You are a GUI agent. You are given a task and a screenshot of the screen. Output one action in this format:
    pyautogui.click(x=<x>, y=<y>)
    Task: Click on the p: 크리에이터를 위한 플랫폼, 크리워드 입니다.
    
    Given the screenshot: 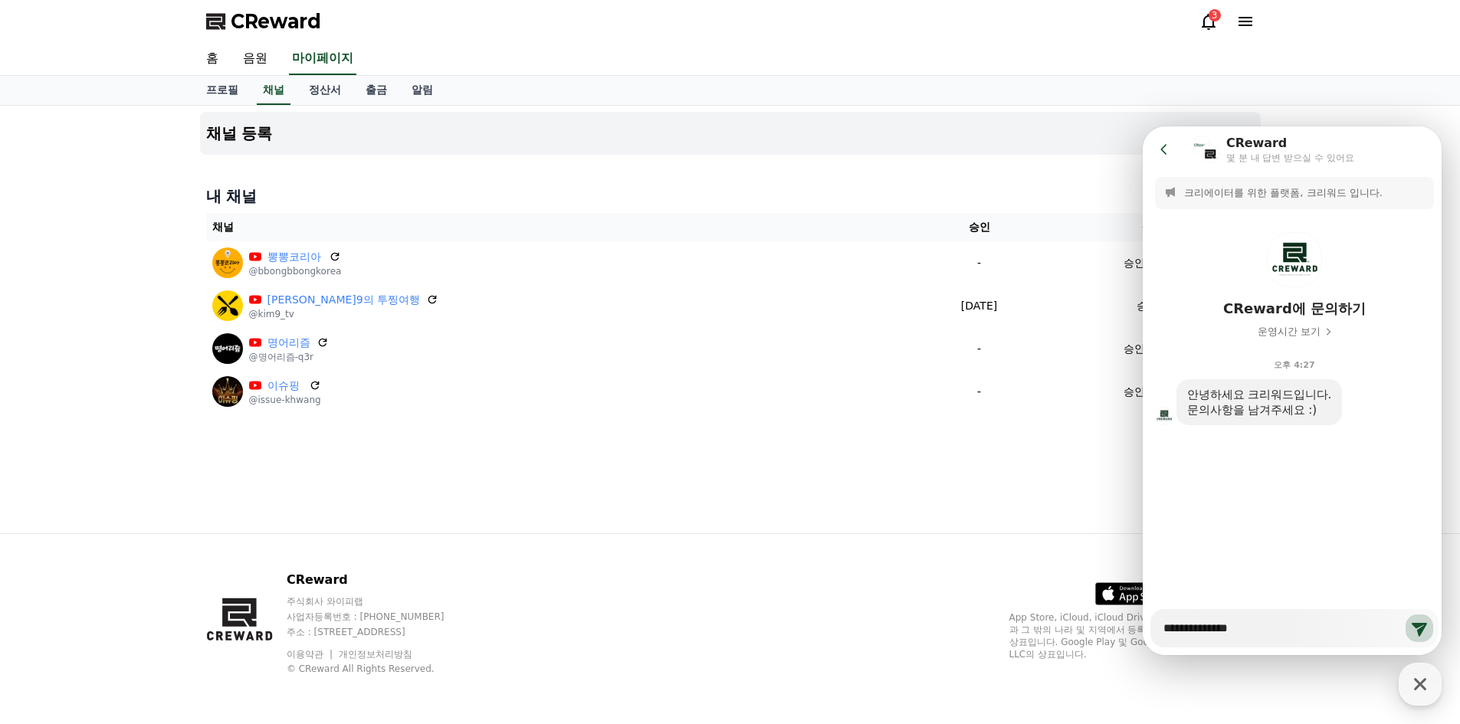 What is the action you would take?
    pyautogui.click(x=162, y=67)
    